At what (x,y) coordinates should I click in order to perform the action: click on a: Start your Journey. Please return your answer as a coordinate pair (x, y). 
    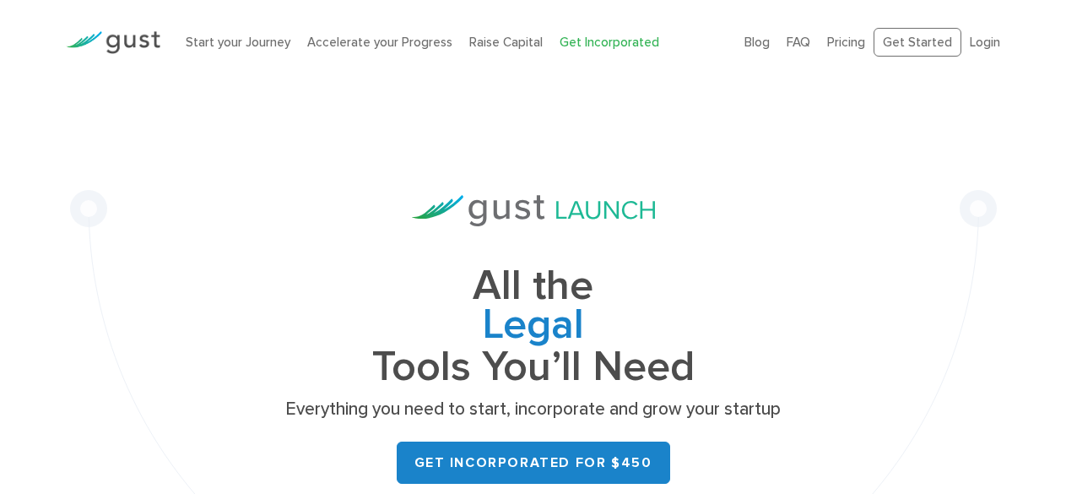
    Looking at the image, I should click on (238, 42).